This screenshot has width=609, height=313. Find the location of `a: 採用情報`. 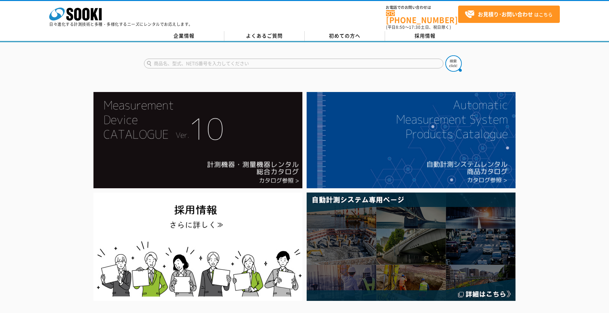

a: 採用情報 is located at coordinates (425, 36).